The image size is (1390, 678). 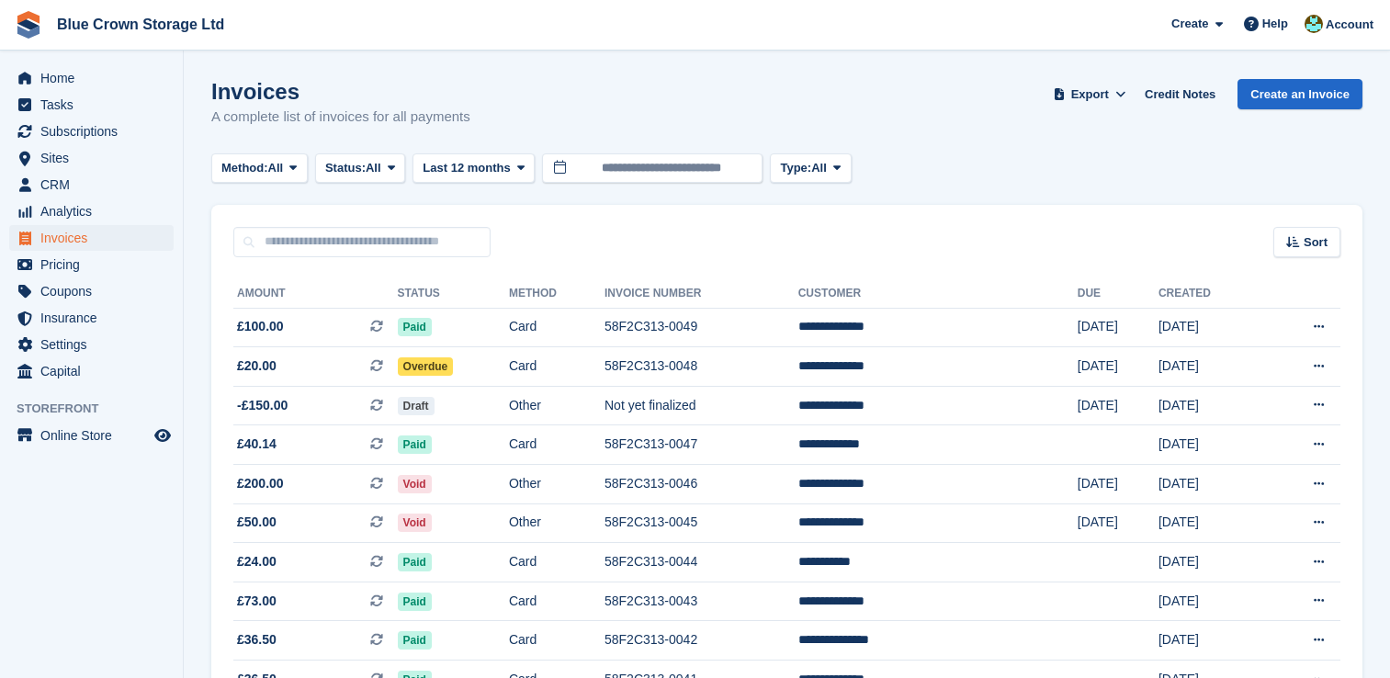 What do you see at coordinates (96, 105) in the screenshot?
I see `span: Tasks` at bounding box center [96, 105].